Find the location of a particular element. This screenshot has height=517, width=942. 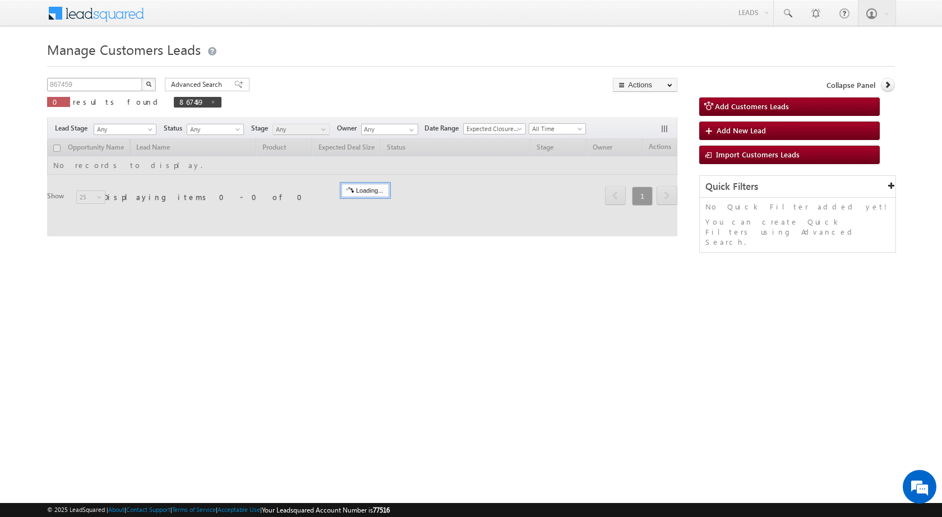

span: results found is located at coordinates (117, 101).